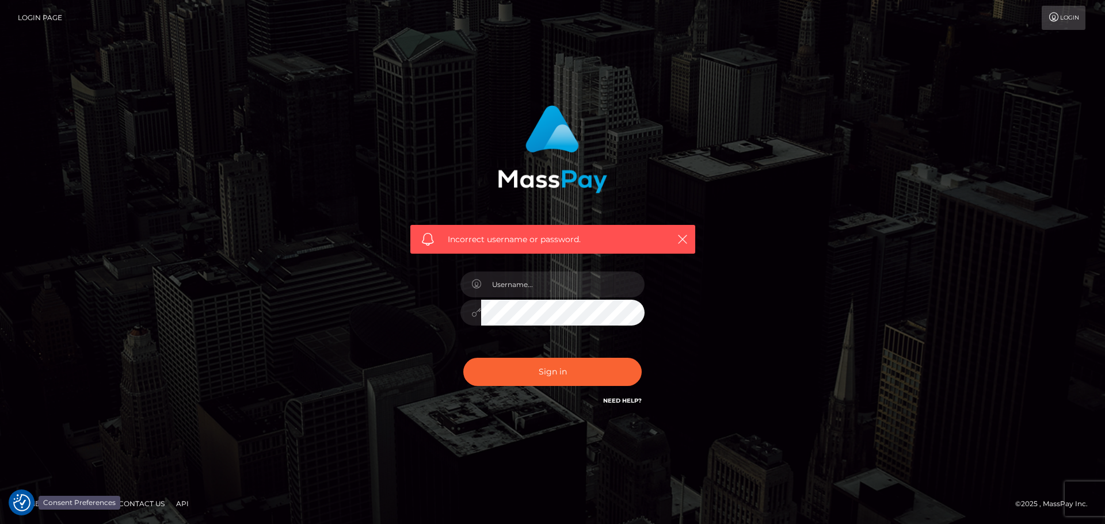 This screenshot has height=524, width=1105. Describe the element at coordinates (553, 239) in the screenshot. I see `span: Incorrect username or password.` at that location.